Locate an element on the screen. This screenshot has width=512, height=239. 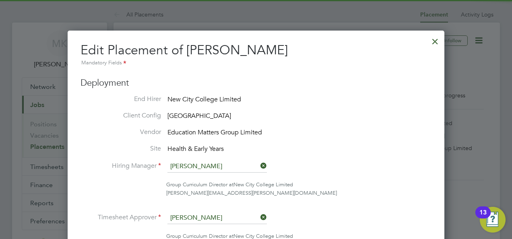
label: Hiring Manager is located at coordinates (121, 166).